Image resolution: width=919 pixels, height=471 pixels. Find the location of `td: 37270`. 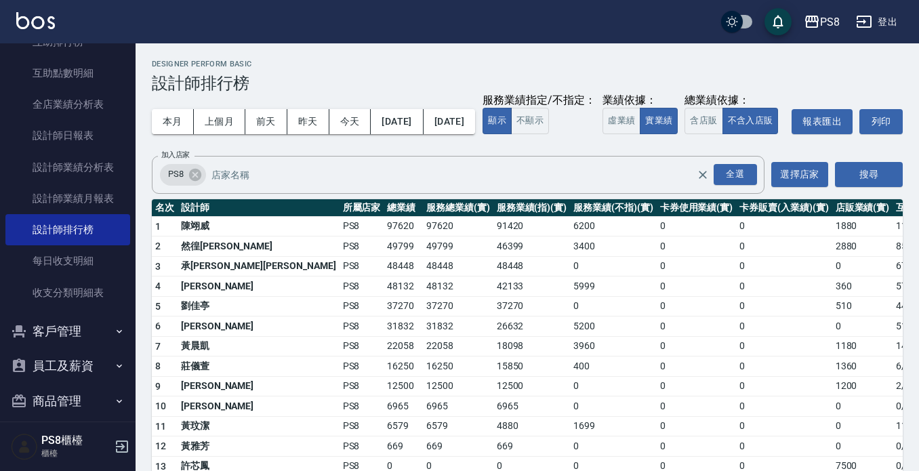

td: 37270 is located at coordinates (532, 306).